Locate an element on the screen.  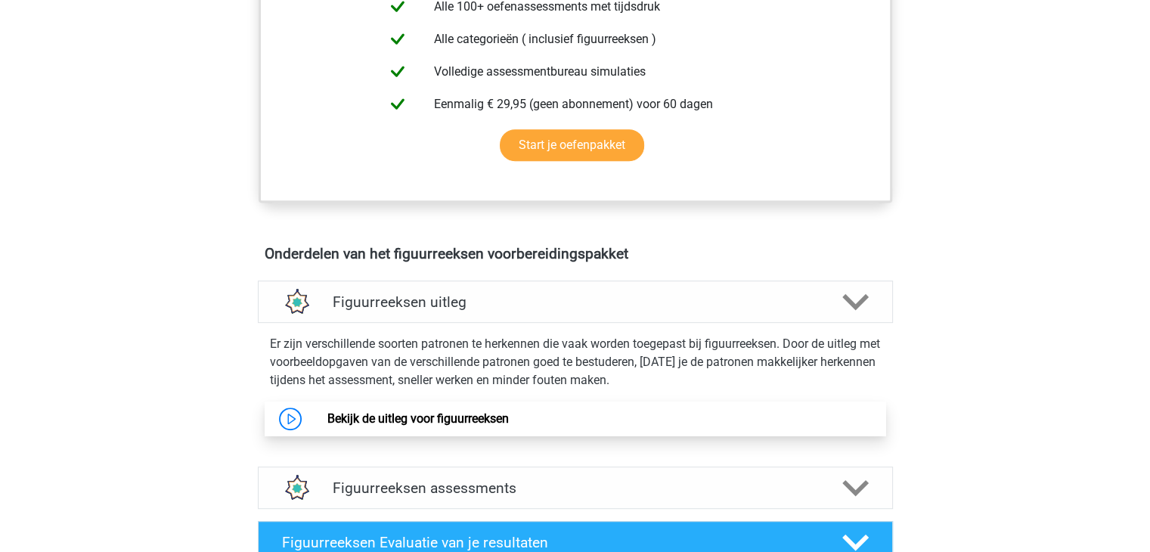
h4: Figuurreeksen assessments is located at coordinates (575, 488).